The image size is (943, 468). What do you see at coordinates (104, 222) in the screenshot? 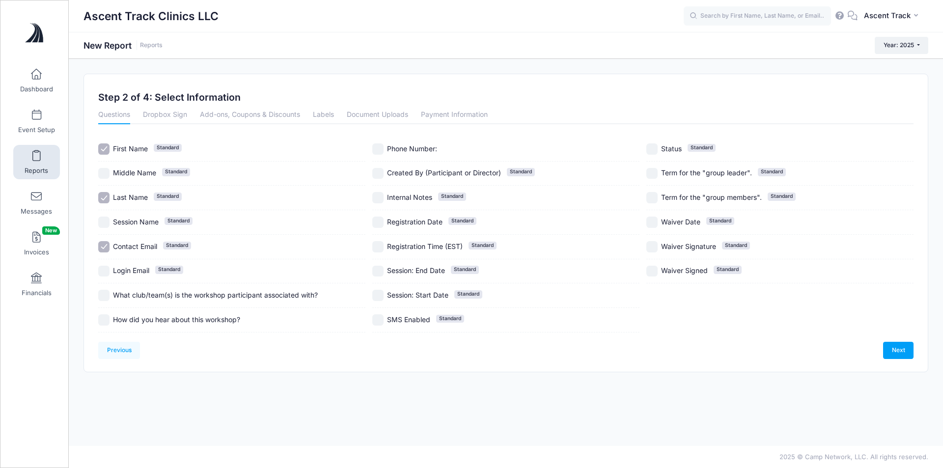
I see `input: Session NameStandard` at bounding box center [104, 222].